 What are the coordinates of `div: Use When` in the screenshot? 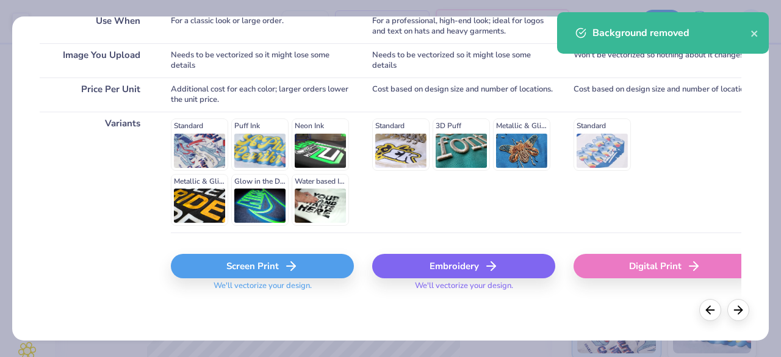 It's located at (96, 26).